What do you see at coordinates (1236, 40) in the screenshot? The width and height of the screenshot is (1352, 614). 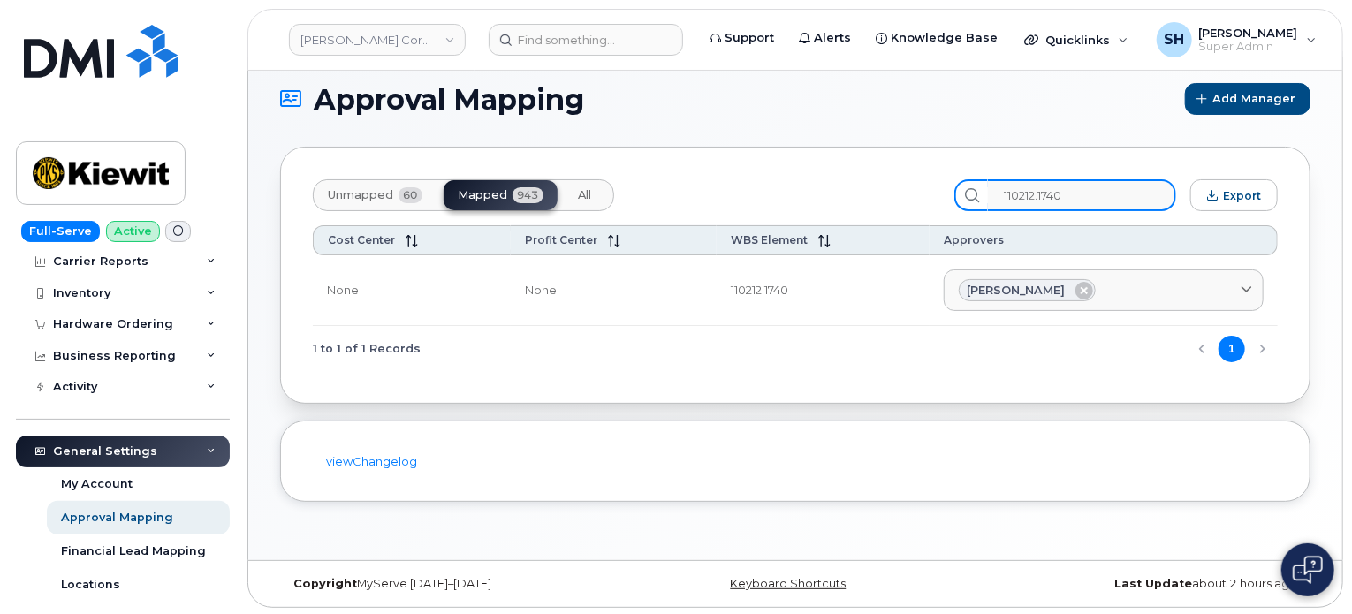 I see `div: Stephanie Hearn` at bounding box center [1236, 40].